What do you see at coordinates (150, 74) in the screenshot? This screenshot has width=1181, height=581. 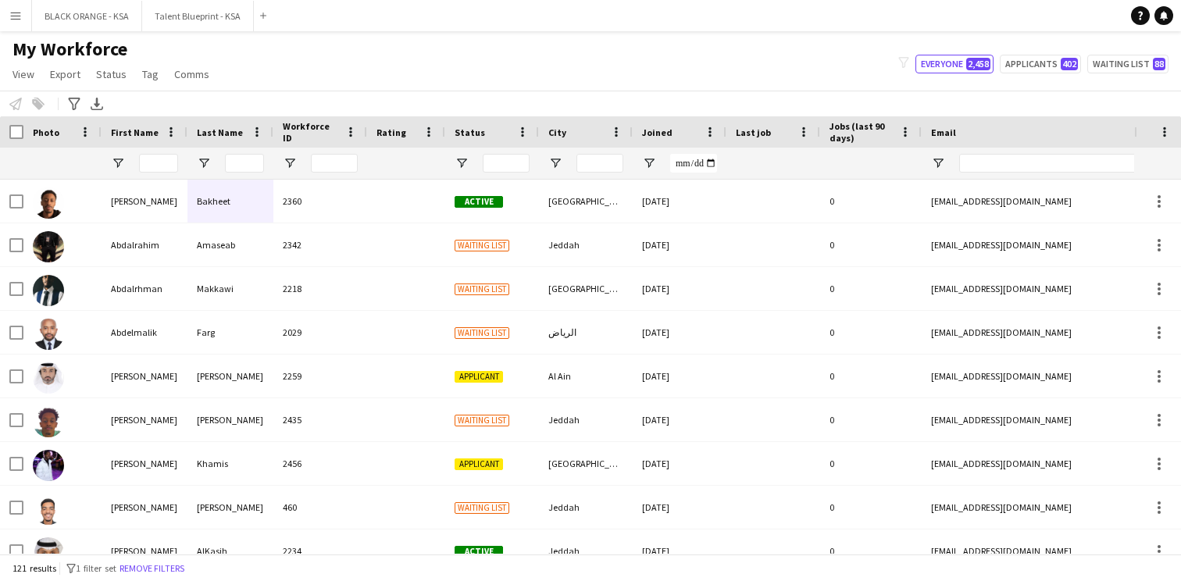 I see `span: Tag` at bounding box center [150, 74].